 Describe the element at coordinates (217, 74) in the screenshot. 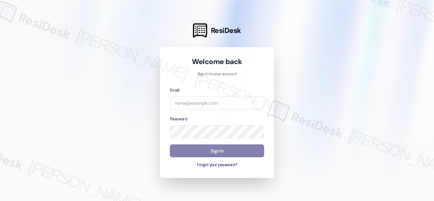

I see `p: Sign in to your account` at that location.